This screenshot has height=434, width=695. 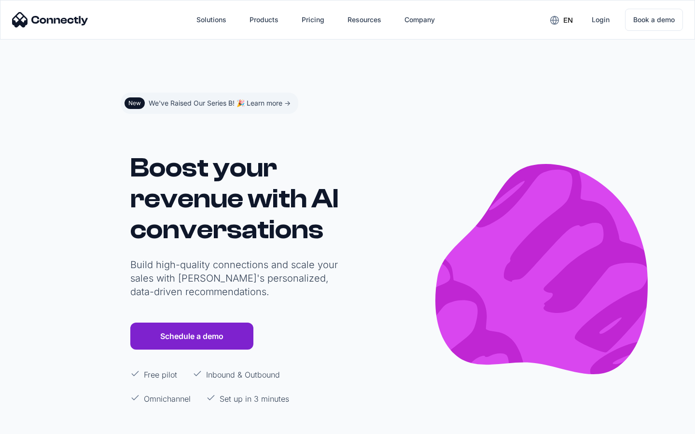 I want to click on a: Schedule a demo, so click(x=192, y=336).